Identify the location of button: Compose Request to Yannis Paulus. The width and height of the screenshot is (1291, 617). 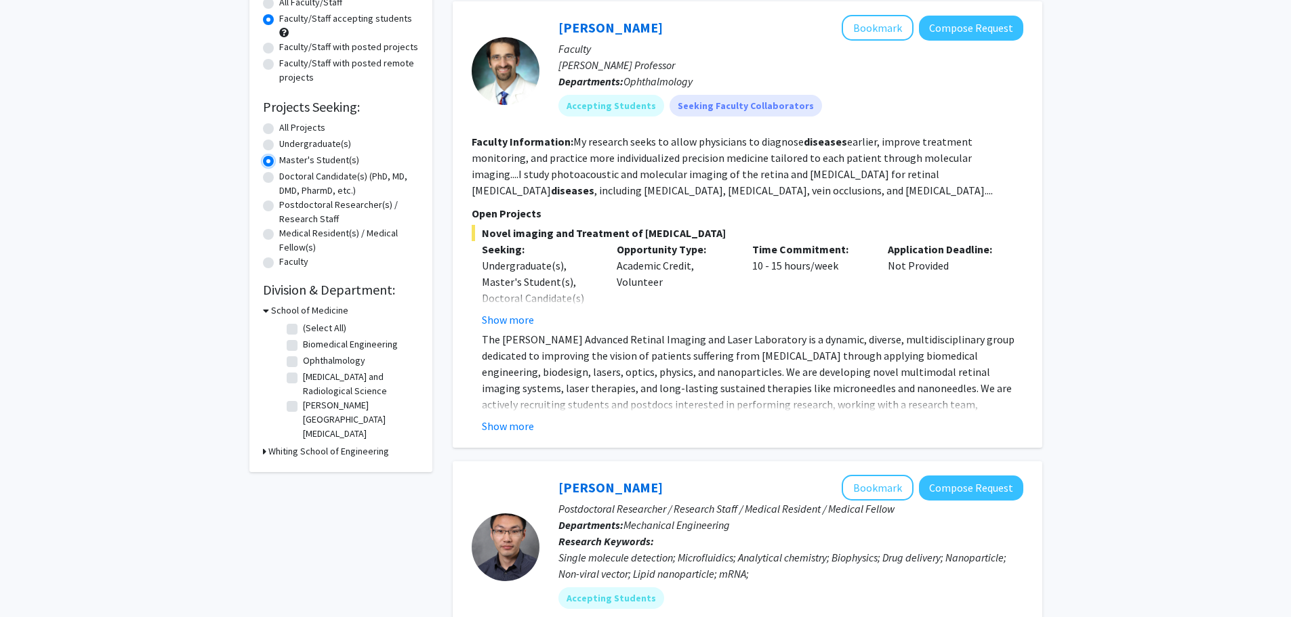
(971, 28).